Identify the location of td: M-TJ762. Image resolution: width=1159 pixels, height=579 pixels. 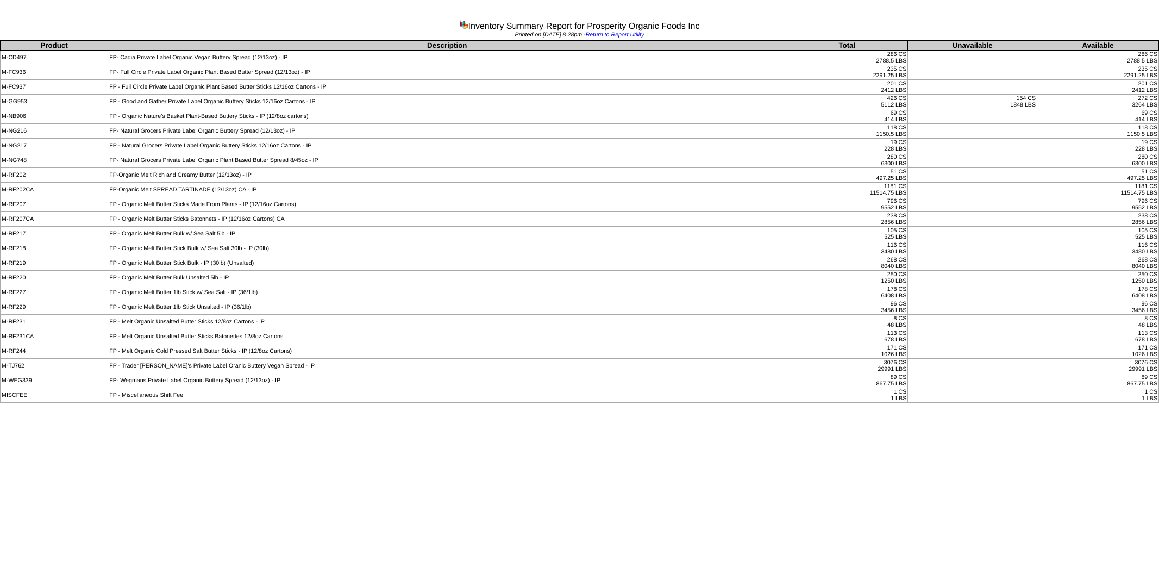
(54, 366).